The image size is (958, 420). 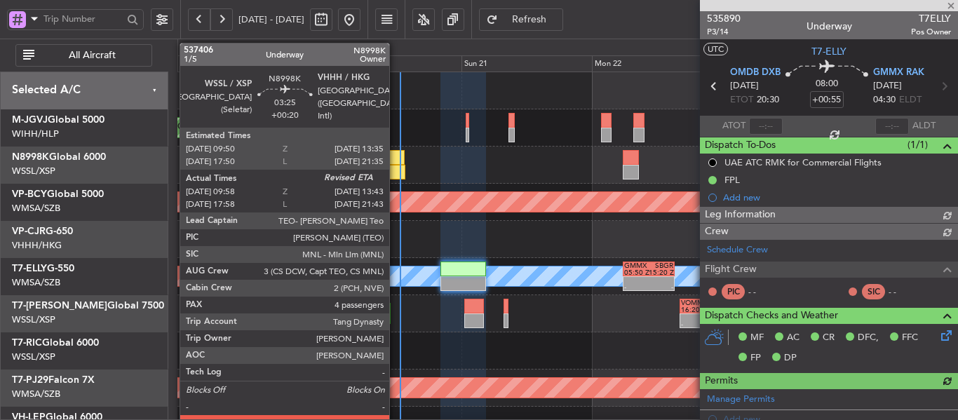 What do you see at coordinates (768, 100) in the screenshot?
I see `span: 20:30` at bounding box center [768, 100].